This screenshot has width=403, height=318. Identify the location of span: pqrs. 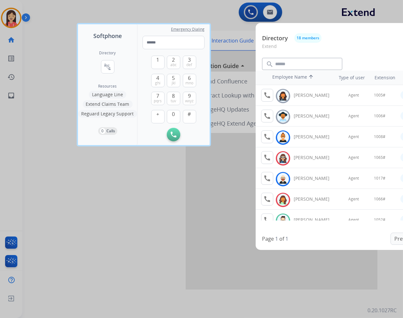
(158, 101).